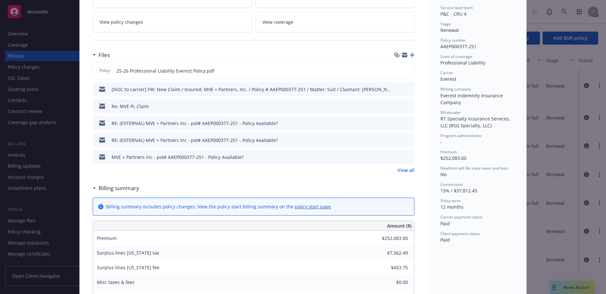 Image resolution: width=606 pixels, height=294 pixels. I want to click on div: Billing summary, so click(116, 188).